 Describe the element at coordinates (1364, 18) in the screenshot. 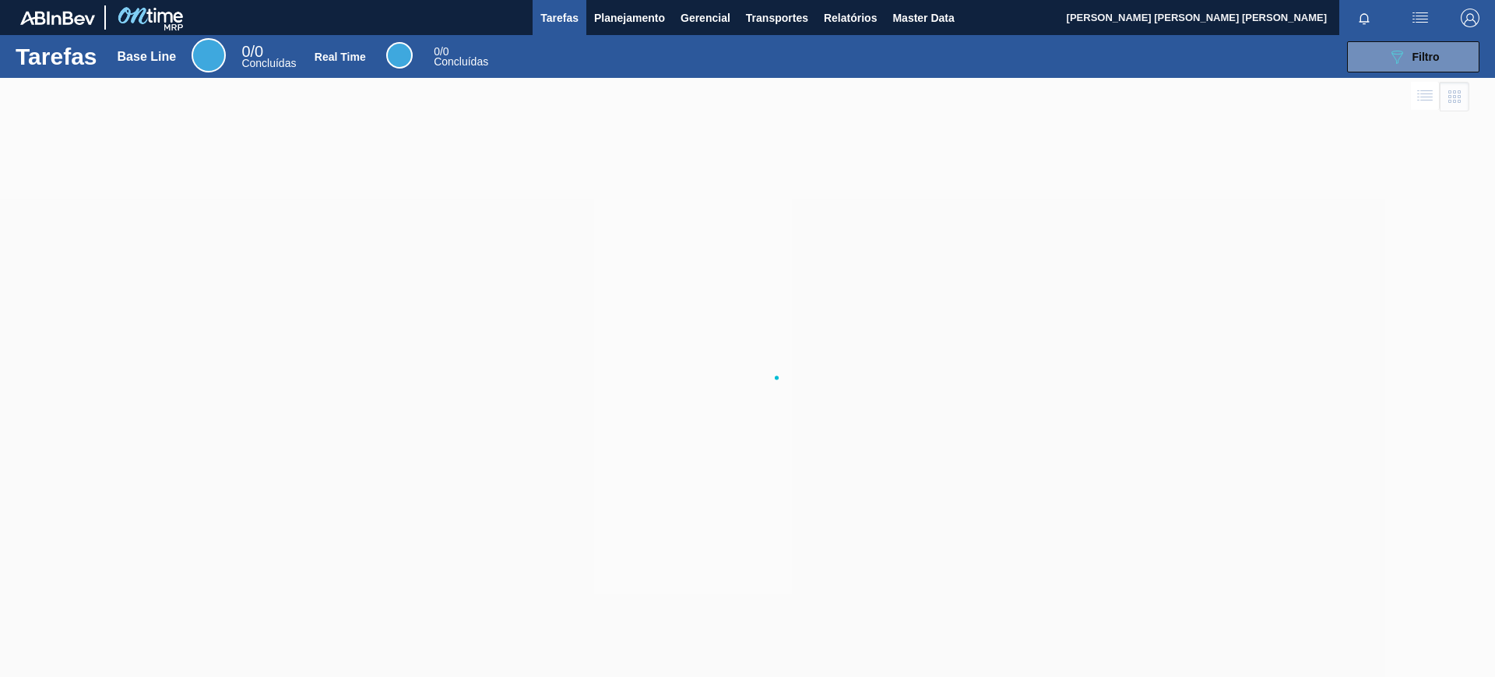

I see `button: Notificações` at that location.